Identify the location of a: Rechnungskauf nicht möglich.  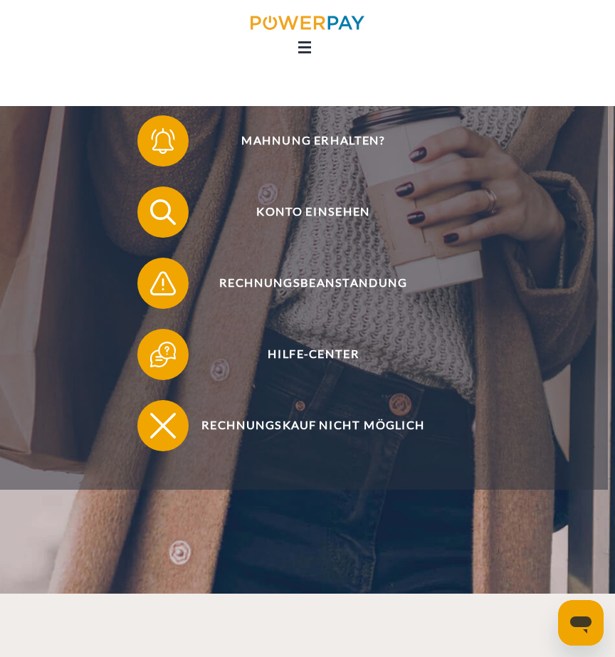
(304, 426).